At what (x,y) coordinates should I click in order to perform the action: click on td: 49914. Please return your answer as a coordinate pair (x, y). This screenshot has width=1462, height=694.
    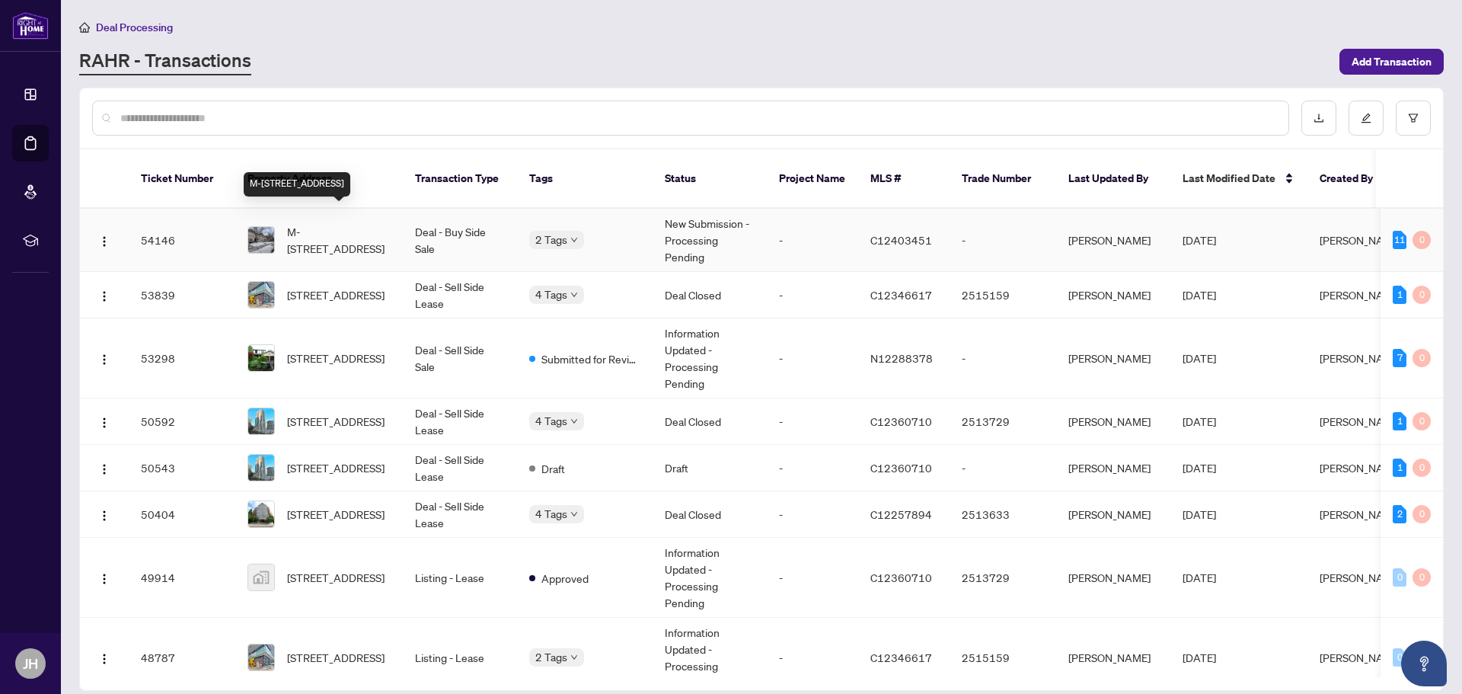
    Looking at the image, I should click on (182, 577).